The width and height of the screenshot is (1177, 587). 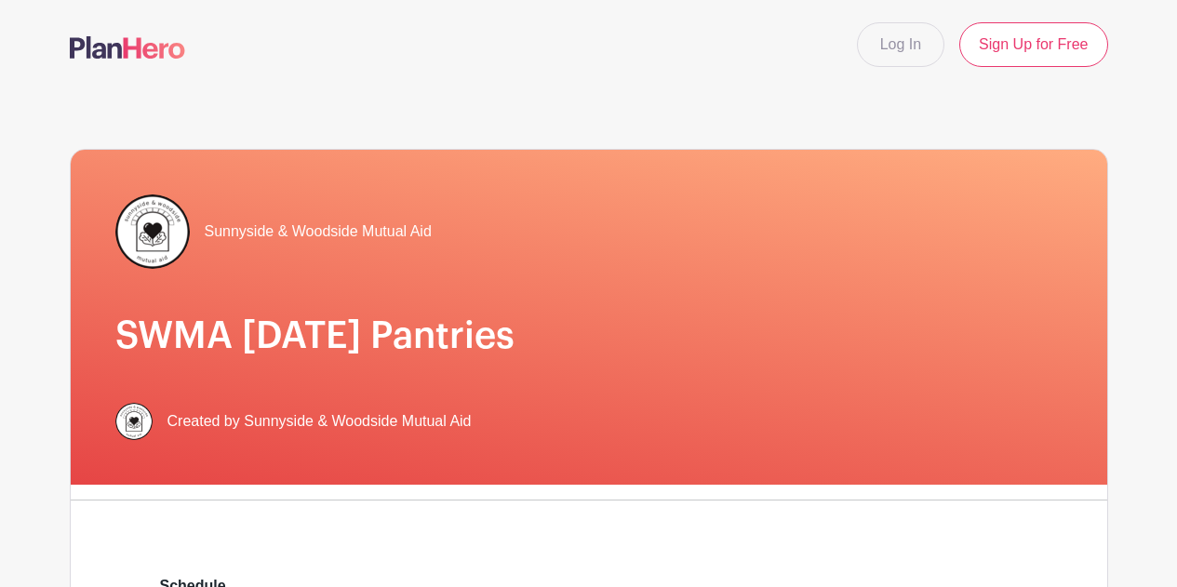 I want to click on a: Sign Up for Free, so click(x=1033, y=45).